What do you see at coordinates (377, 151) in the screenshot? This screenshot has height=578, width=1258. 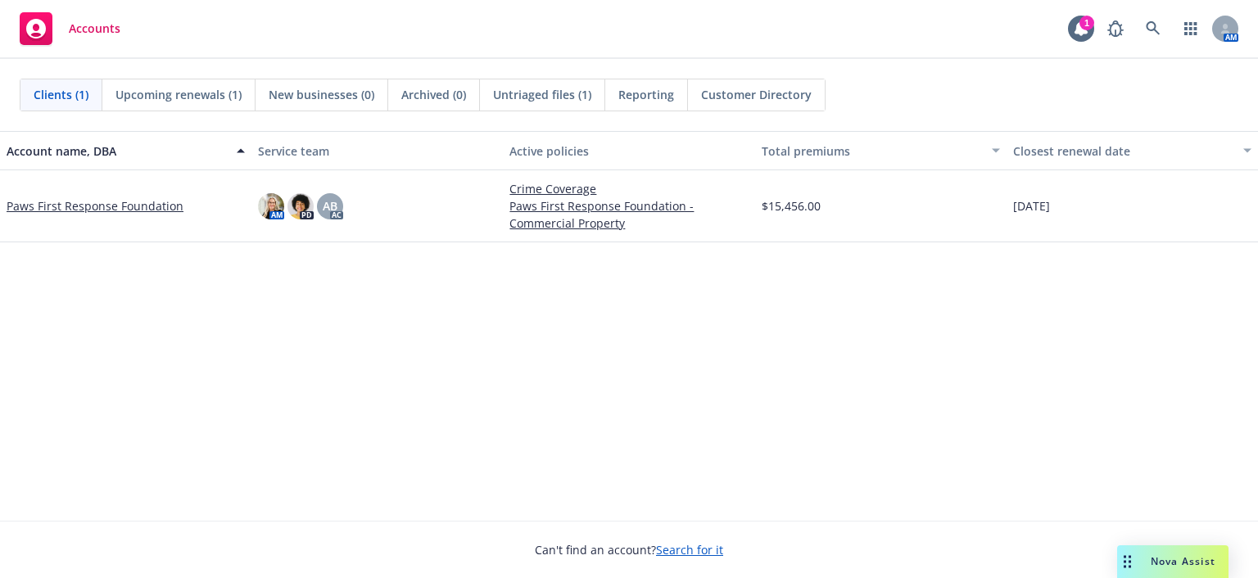 I see `button: Service team` at bounding box center [377, 151].